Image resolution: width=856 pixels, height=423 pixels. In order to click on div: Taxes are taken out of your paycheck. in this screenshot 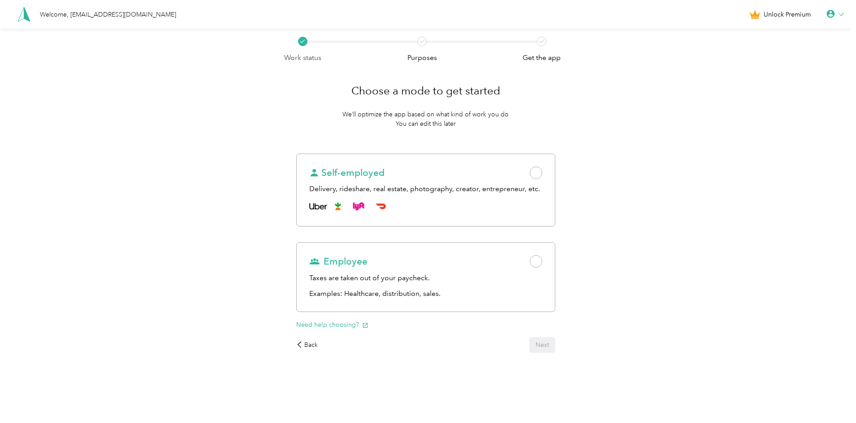, I will do `click(425, 278)`.